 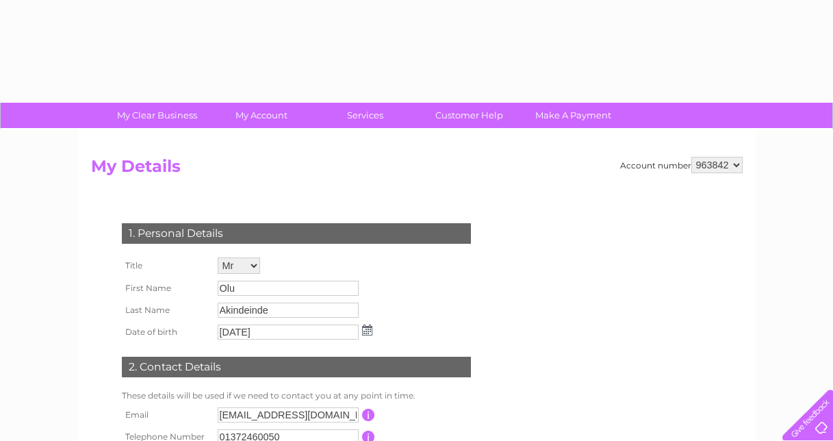 I want to click on div: Account number, so click(x=681, y=165).